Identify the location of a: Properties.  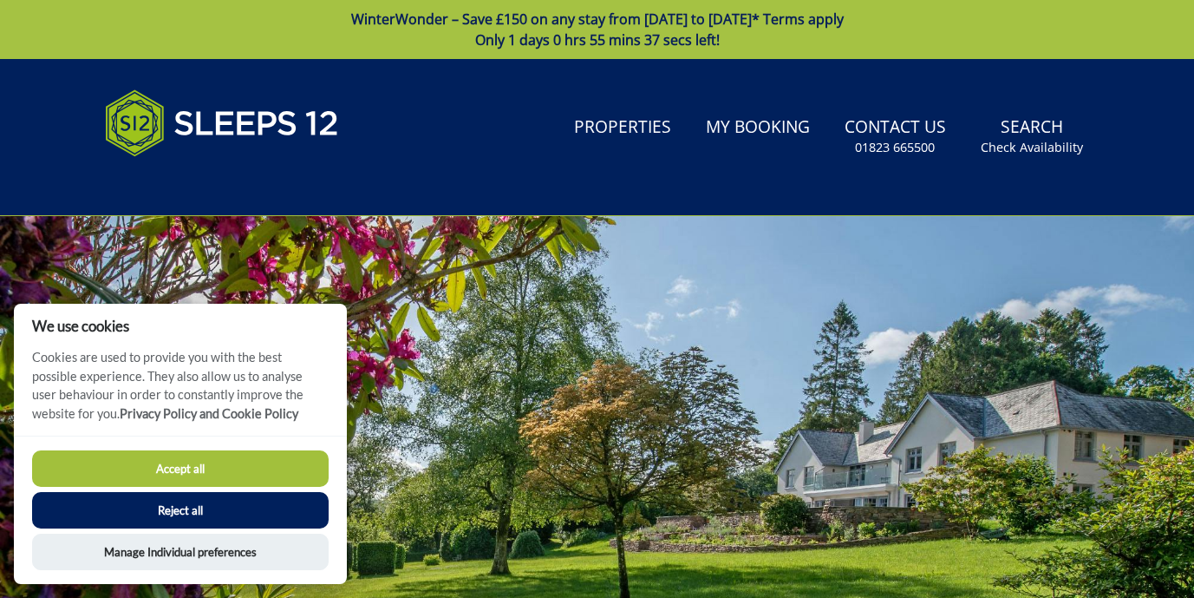
(623, 127).